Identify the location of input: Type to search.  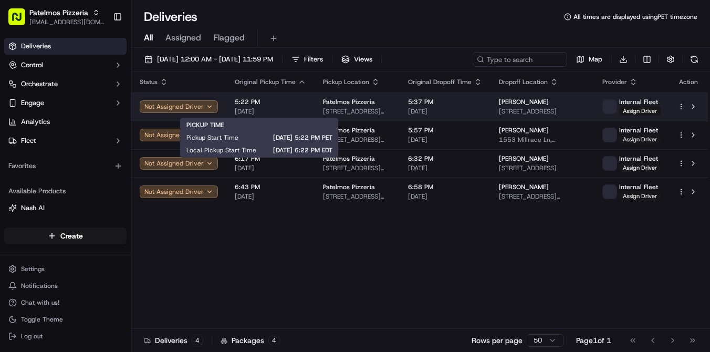
(520, 59).